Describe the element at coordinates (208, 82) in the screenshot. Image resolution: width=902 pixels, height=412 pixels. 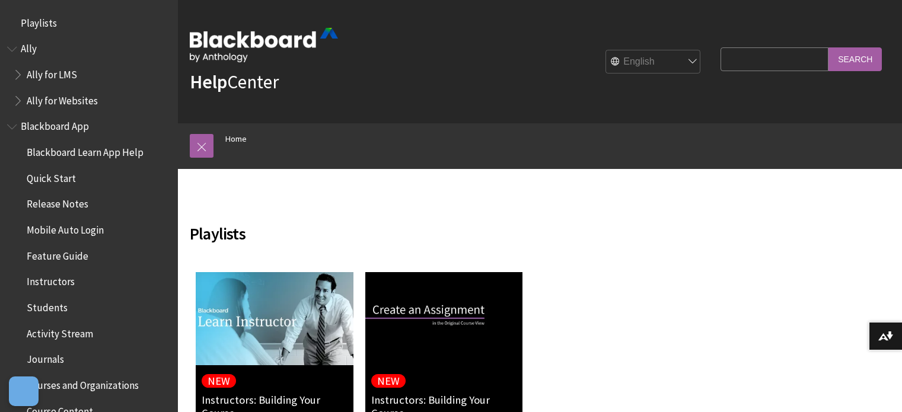
I see `strong: Help` at that location.